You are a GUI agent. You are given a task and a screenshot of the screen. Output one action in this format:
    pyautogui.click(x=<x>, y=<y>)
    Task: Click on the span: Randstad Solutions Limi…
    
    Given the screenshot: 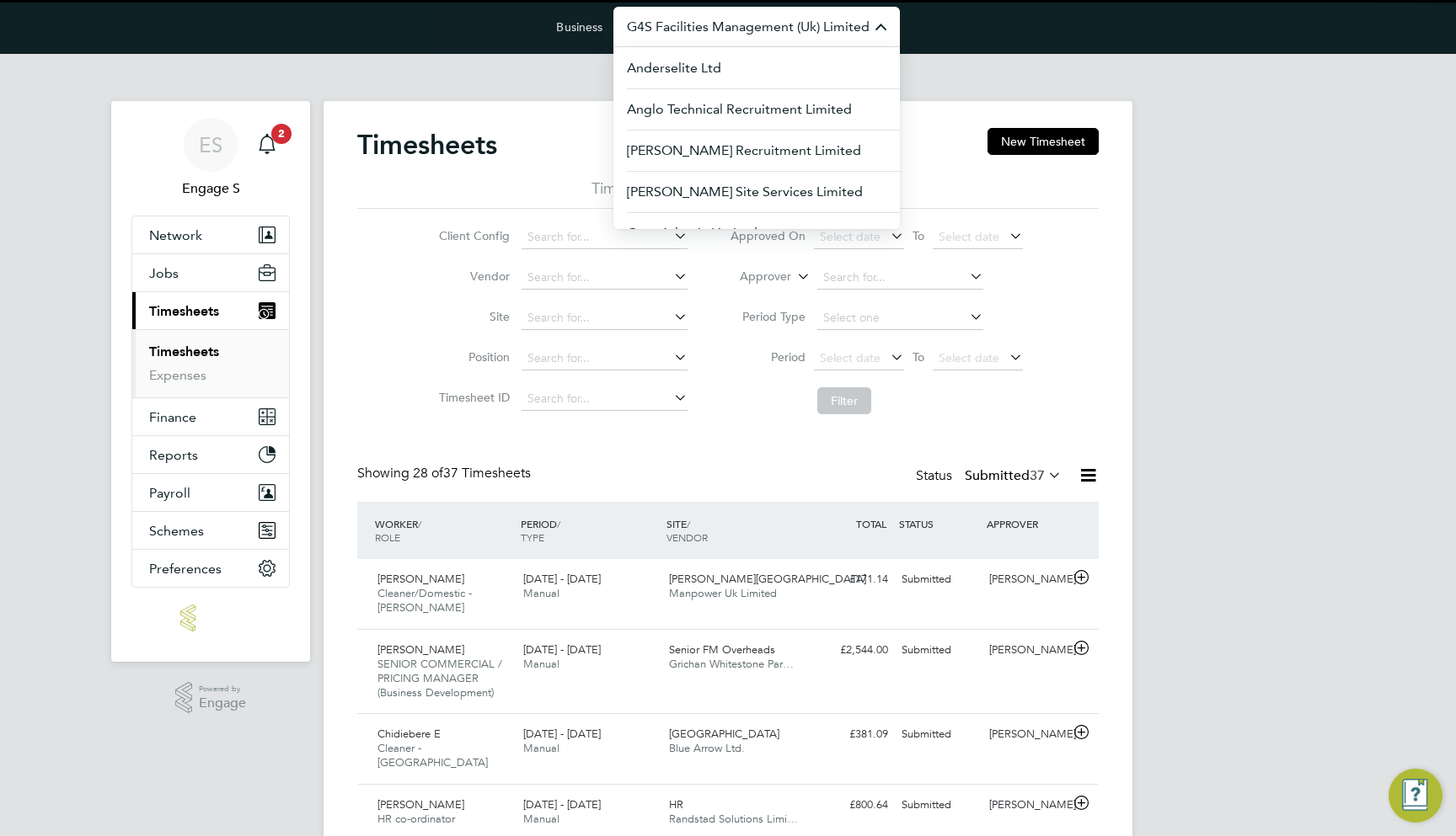 What is the action you would take?
    pyautogui.click(x=733, y=818)
    